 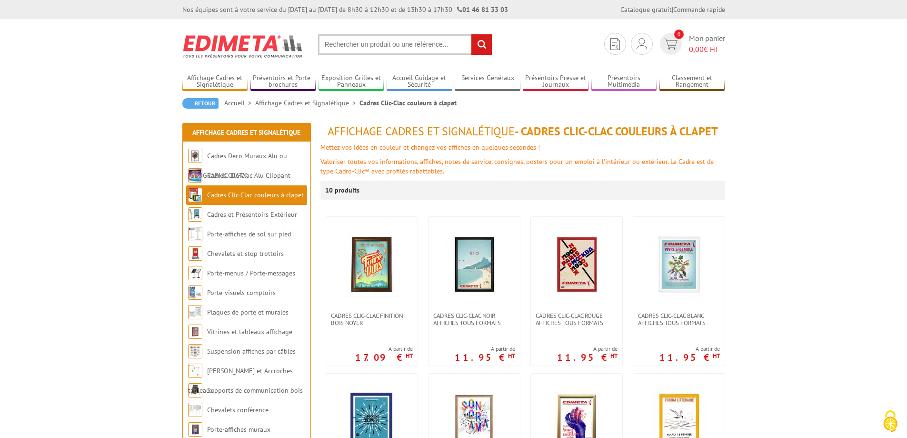 I want to click on a: Cadres Clic-Clac Alu Clippant, so click(x=249, y=175).